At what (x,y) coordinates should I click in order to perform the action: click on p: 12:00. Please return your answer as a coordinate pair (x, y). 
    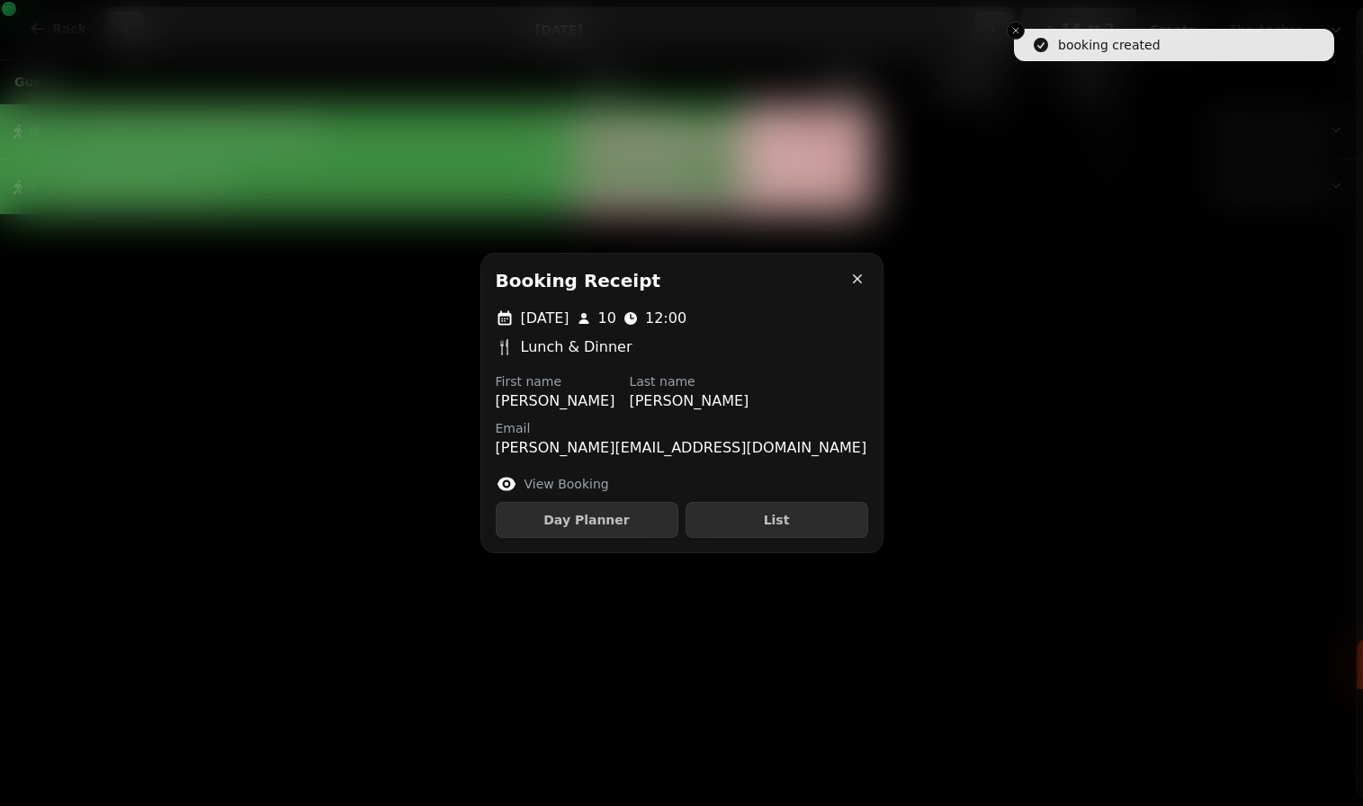
    Looking at the image, I should click on (666, 319).